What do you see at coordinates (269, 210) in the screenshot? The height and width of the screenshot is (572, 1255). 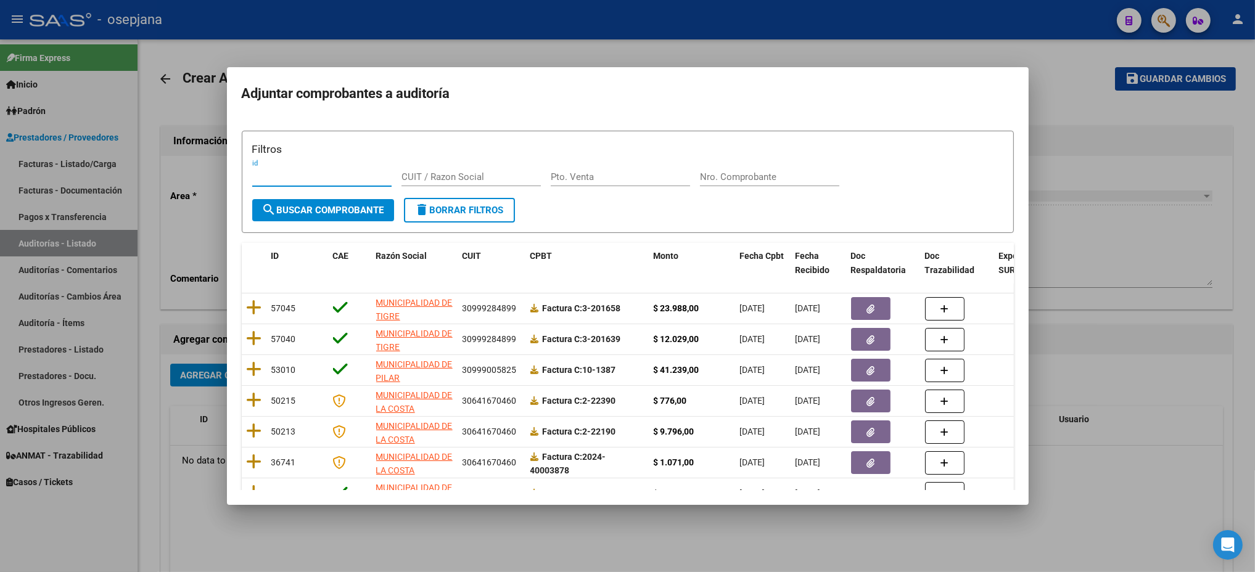 I see `mat-icon: search` at bounding box center [269, 210].